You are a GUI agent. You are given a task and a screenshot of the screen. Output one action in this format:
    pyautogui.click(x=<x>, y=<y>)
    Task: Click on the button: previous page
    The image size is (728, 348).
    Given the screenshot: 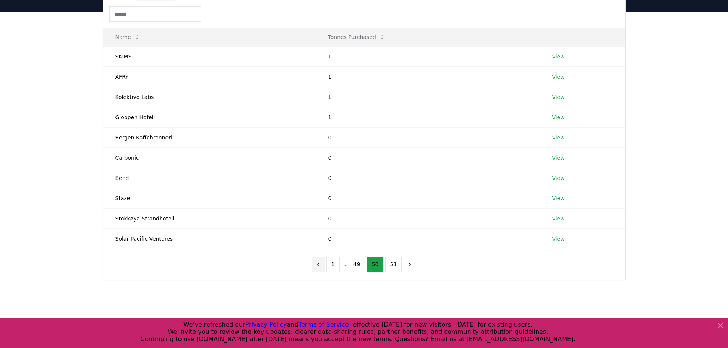 What is the action you would take?
    pyautogui.click(x=318, y=265)
    